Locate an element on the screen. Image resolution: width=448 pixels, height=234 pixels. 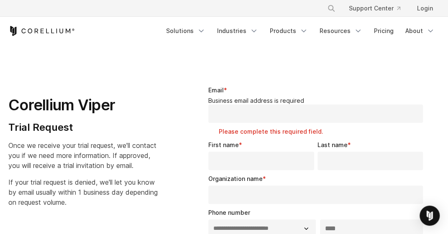
span: Once we receive your trial request, we'll contact you if we need more information. If approved, y... is located at coordinates (82, 155).